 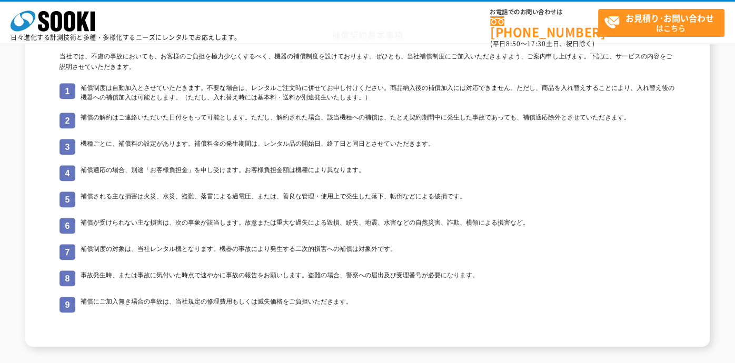 What do you see at coordinates (544, 12) in the screenshot?
I see `span: お電話でのお問い合わせは` at bounding box center [544, 12].